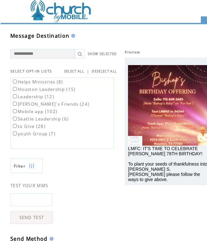 Image resolution: width=207 pixels, height=241 pixels. What do you see at coordinates (15, 89) in the screenshot?
I see `input: Houston Leadership (15)` at bounding box center [15, 89].